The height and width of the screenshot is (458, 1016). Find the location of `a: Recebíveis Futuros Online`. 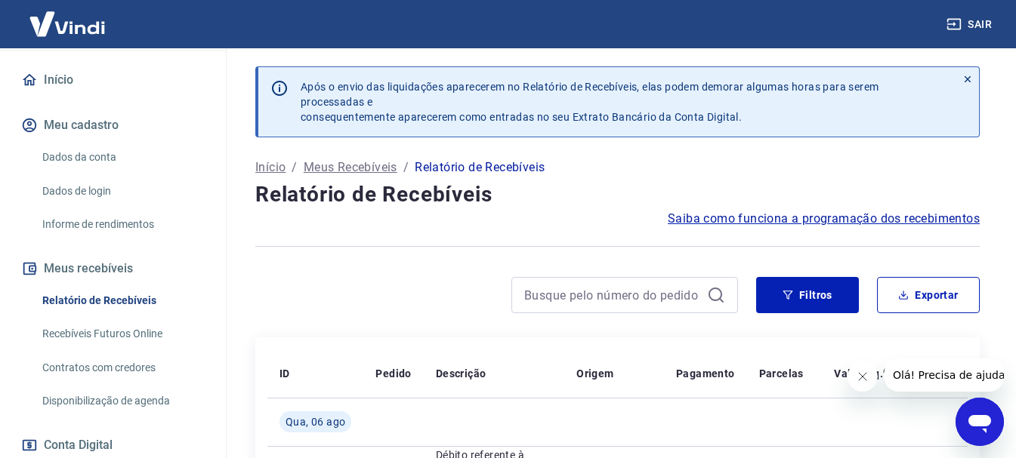

a: Recebíveis Futuros Online is located at coordinates (122, 334).